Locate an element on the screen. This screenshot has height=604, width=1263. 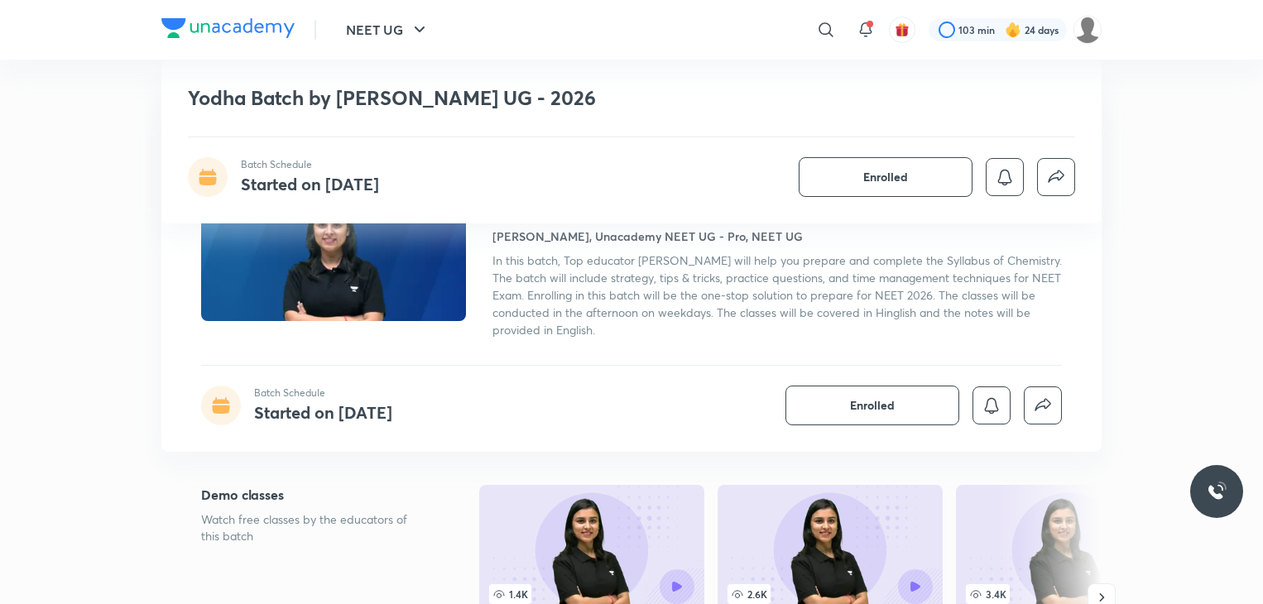
img: Tanya Kumari is located at coordinates (1088, 30).